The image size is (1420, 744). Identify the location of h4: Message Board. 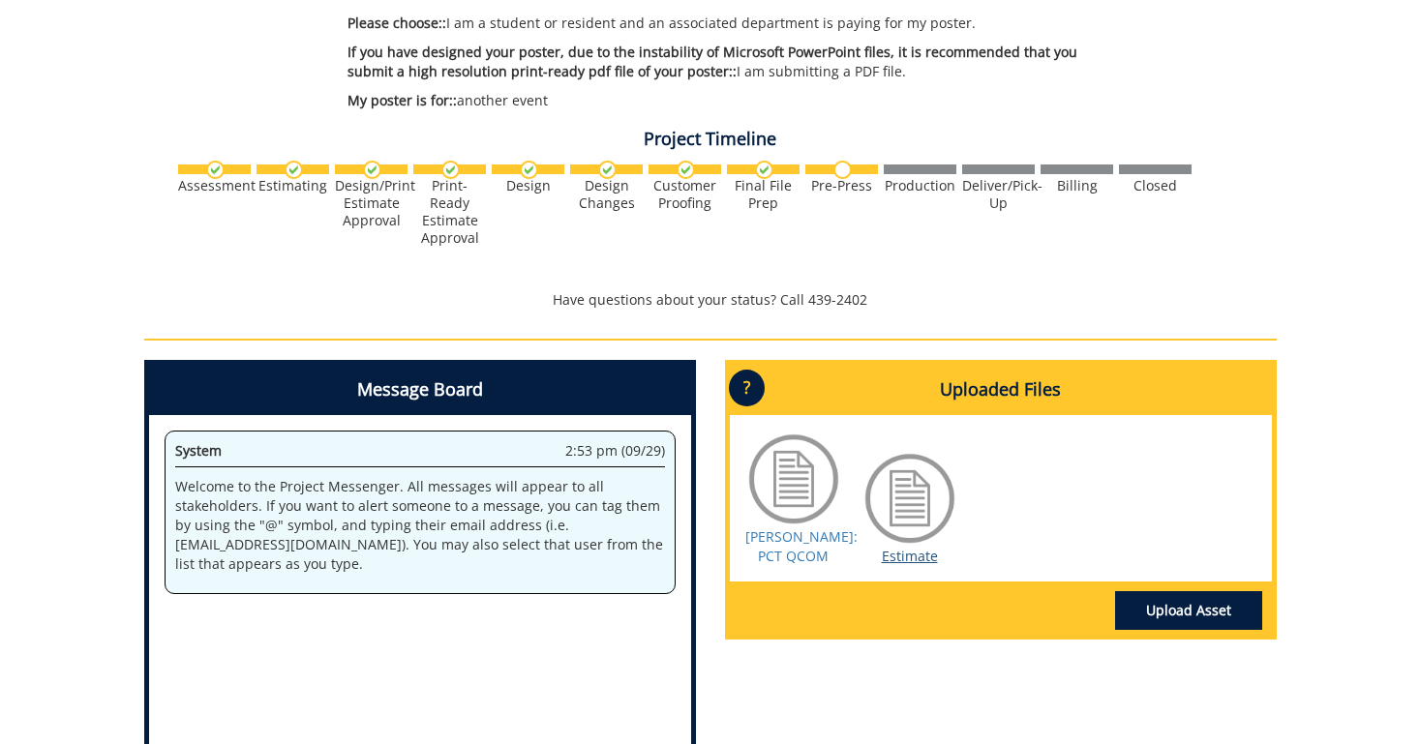
(420, 390).